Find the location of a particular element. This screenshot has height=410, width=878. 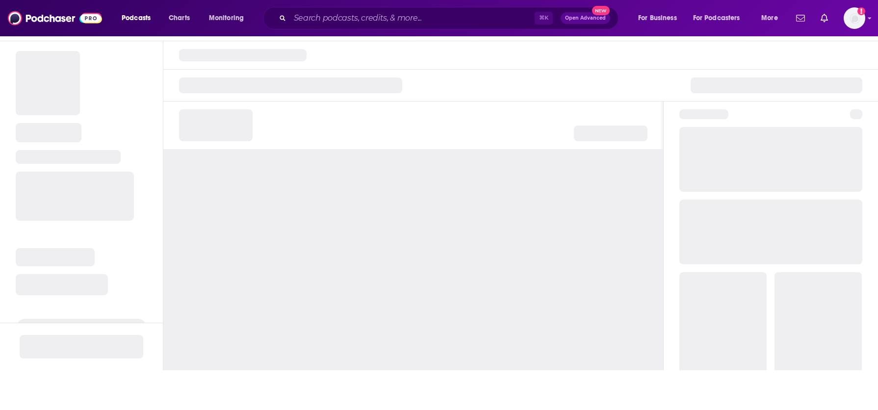

span: For Business is located at coordinates (658, 18).